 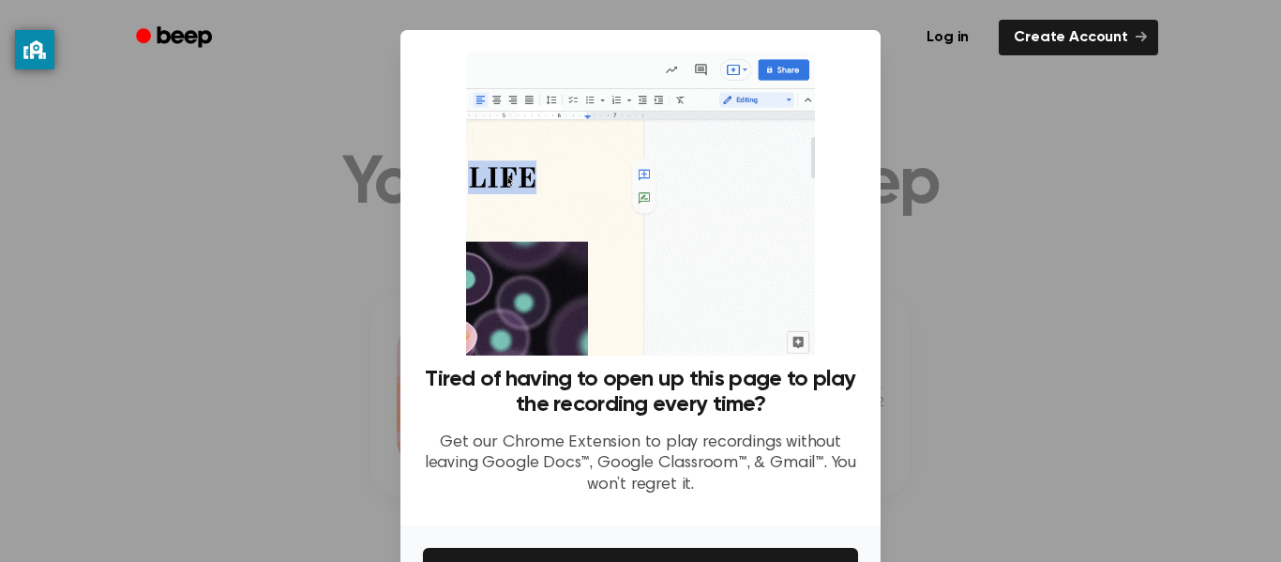 I want to click on a: Log in, so click(x=947, y=38).